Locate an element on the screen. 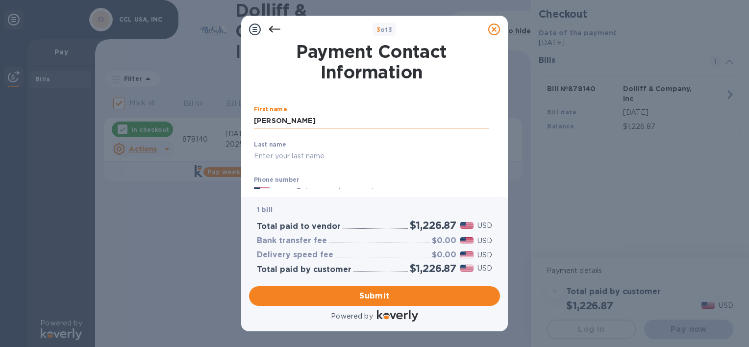  h3: Total paid to vendor is located at coordinates (298, 226).